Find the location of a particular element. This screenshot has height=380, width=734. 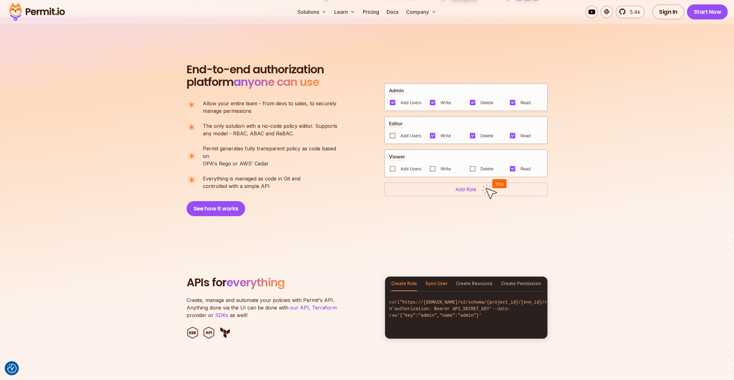

h2: platform is located at coordinates (255, 76).